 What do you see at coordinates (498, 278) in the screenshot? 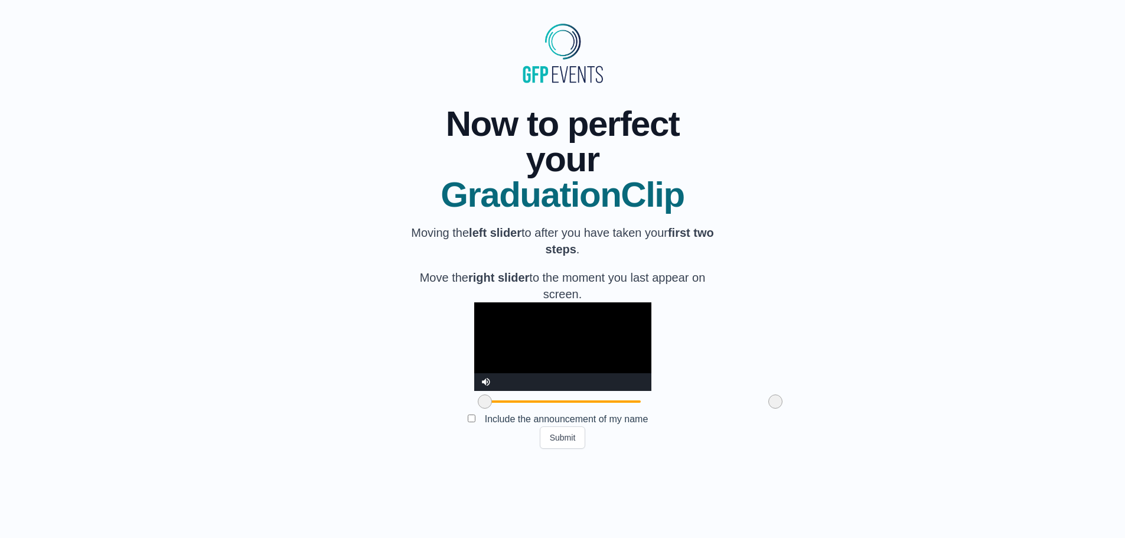
I see `b: right slider` at bounding box center [498, 278].